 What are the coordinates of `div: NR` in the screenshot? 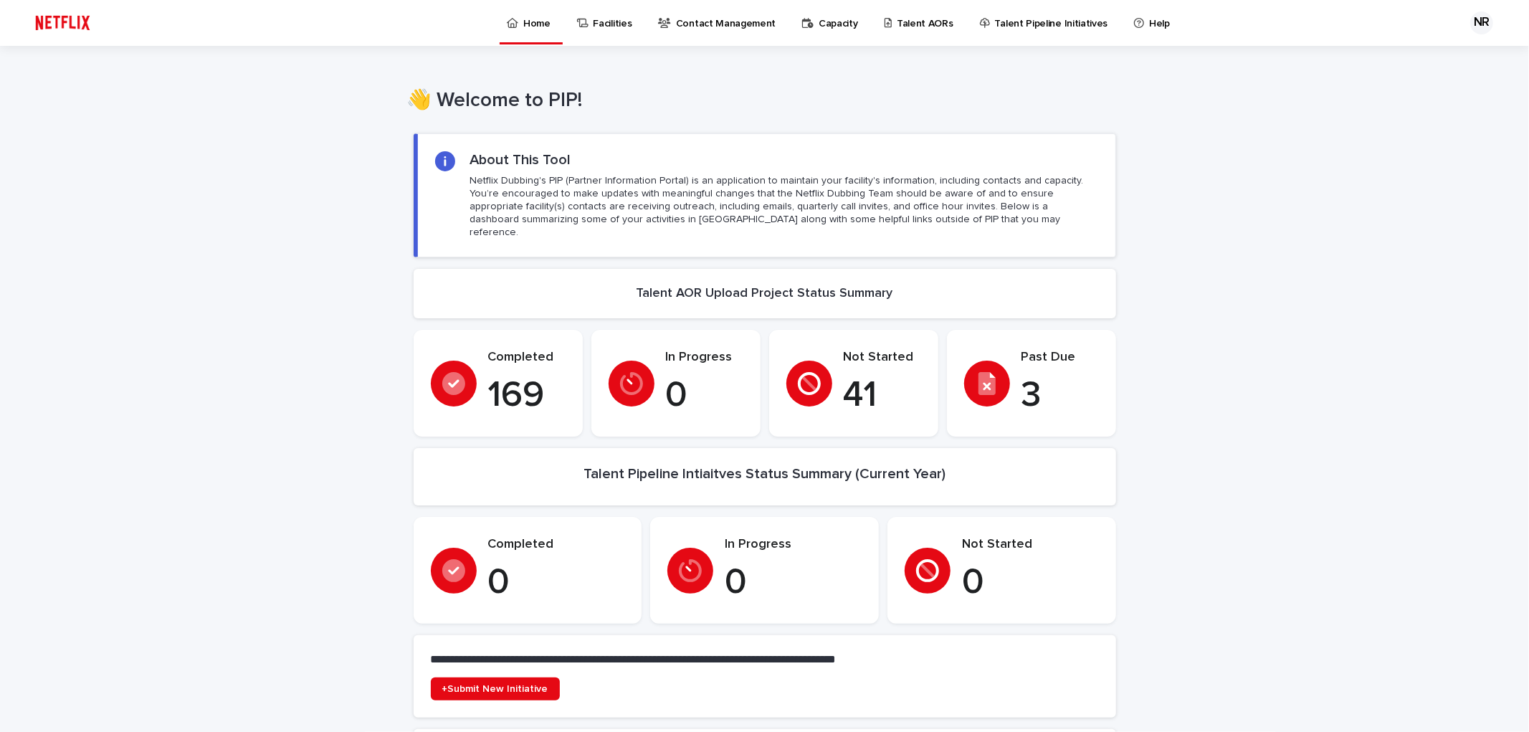 It's located at (1481, 23).